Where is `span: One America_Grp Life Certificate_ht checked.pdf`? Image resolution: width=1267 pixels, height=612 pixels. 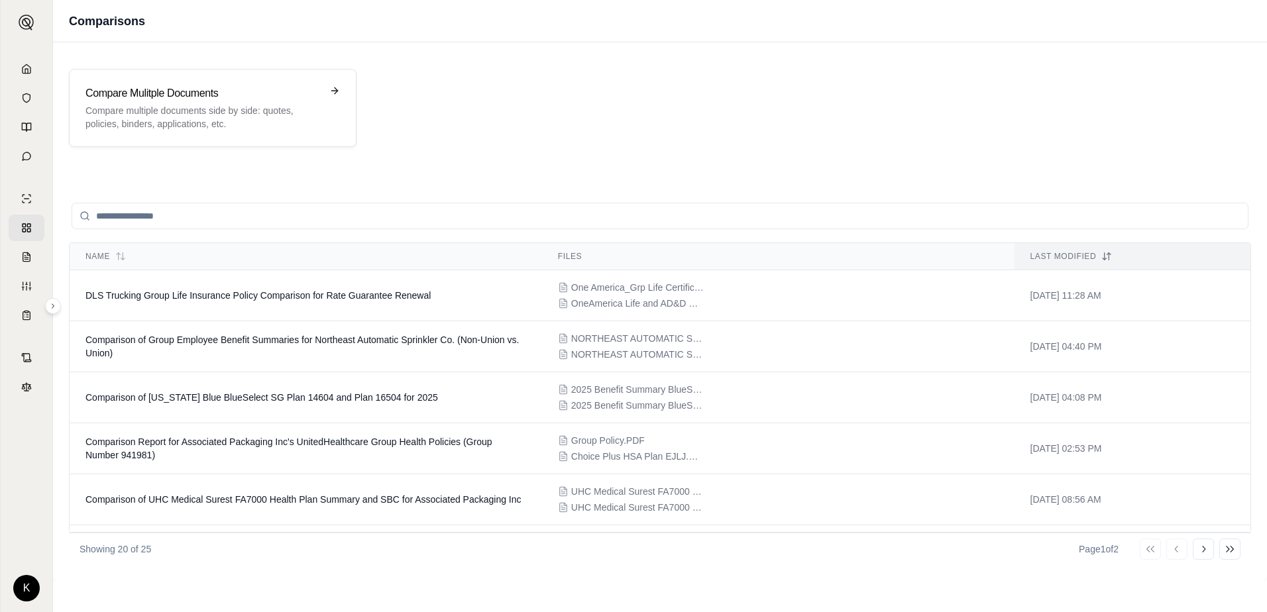
span: One America_Grp Life Certificate_ht checked.pdf is located at coordinates (638, 288).